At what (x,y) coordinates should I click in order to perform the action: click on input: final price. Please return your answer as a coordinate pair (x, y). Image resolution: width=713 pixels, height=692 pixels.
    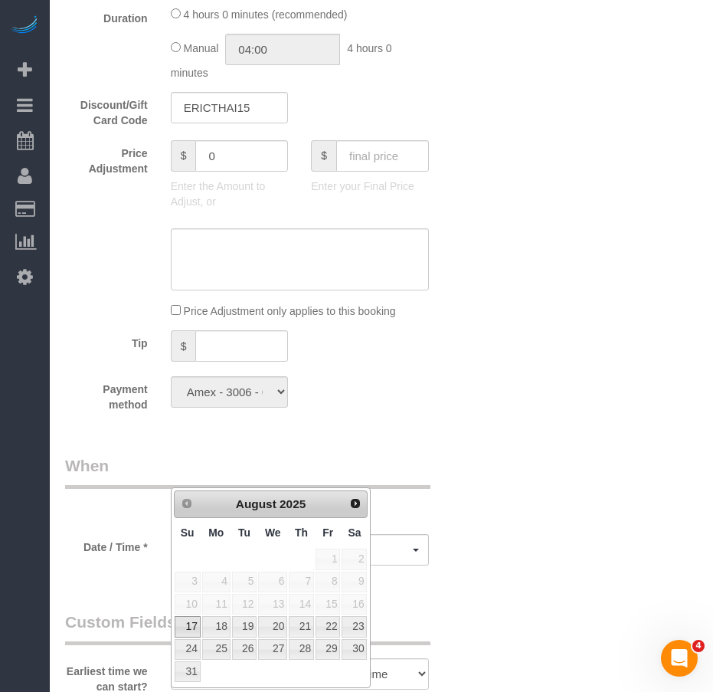
    Looking at the image, I should click on (382, 156).